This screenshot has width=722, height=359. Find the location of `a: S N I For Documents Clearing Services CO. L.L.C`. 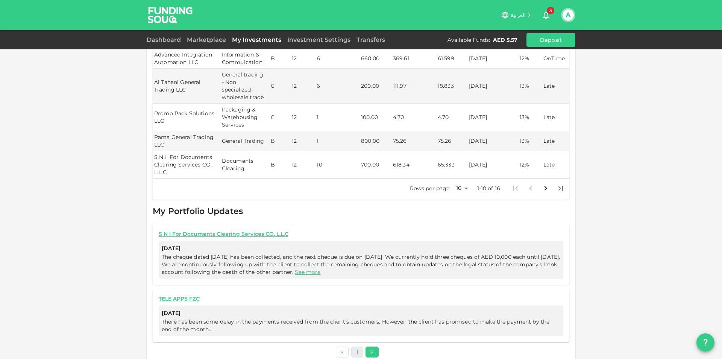

a: S N I For Documents Clearing Services CO. L.L.C is located at coordinates (361, 234).